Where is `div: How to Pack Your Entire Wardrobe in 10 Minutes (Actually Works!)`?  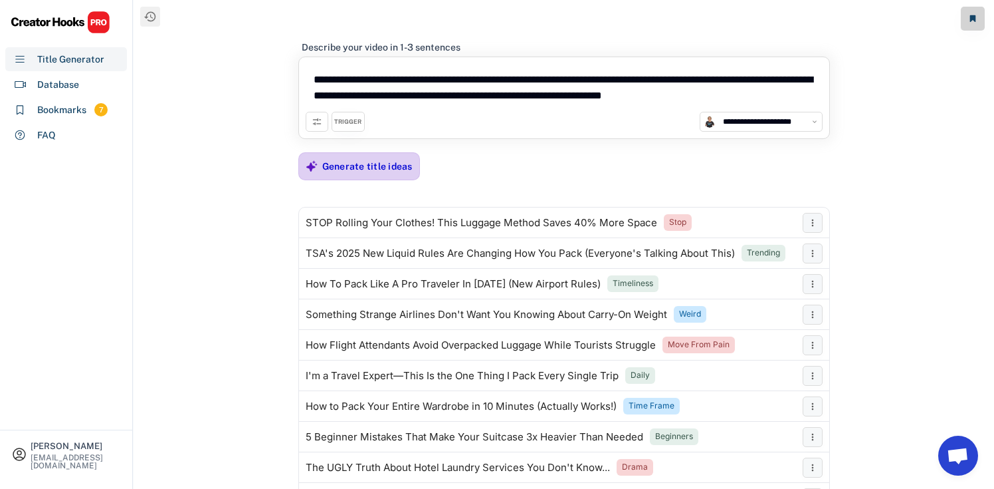 div: How to Pack Your Entire Wardrobe in 10 Minutes (Actually Works!) is located at coordinates (461, 406).